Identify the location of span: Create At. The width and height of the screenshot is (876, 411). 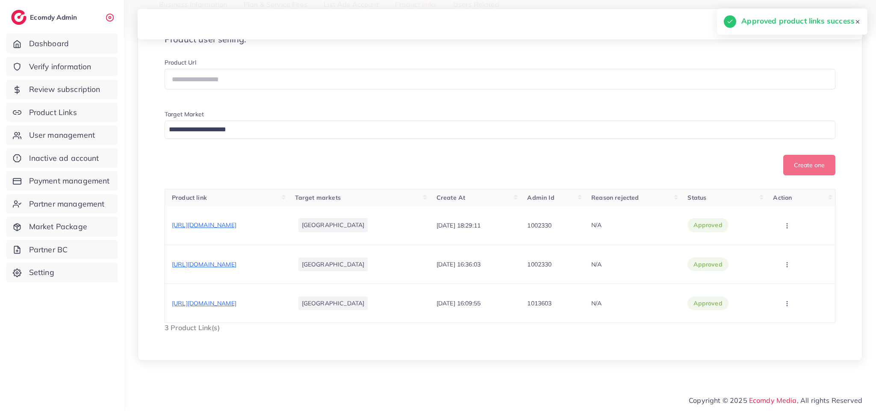
(451, 198).